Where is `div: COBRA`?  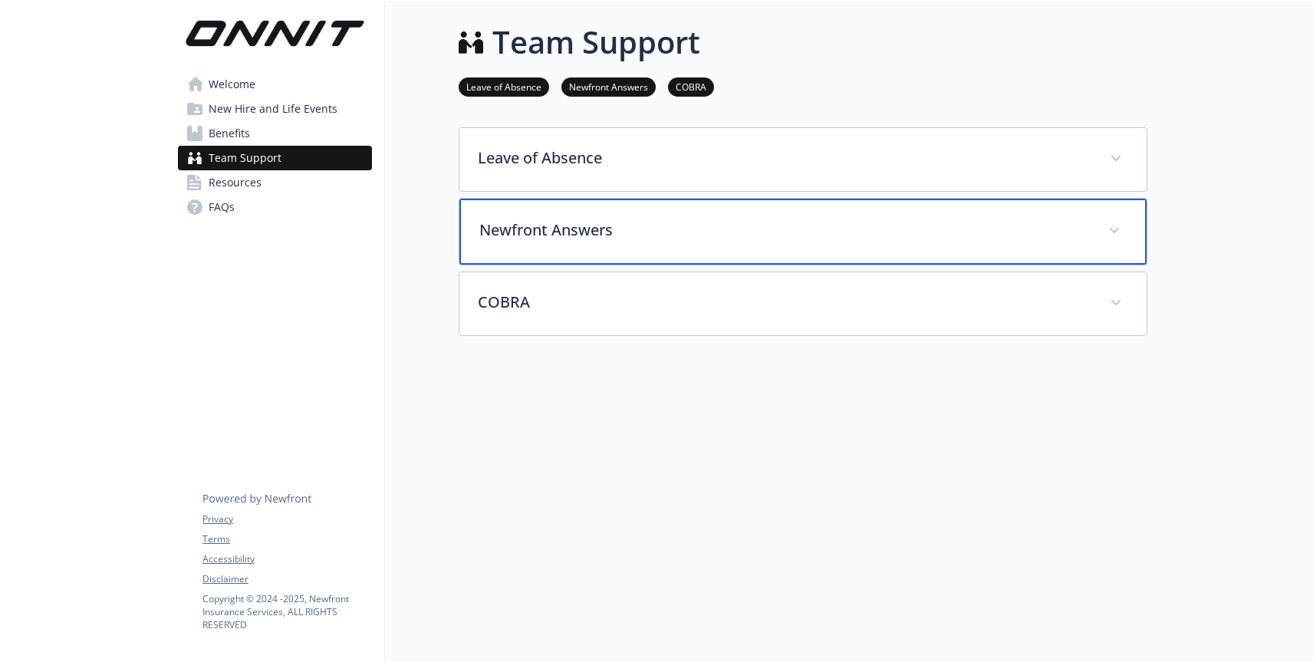
div: COBRA is located at coordinates (803, 304).